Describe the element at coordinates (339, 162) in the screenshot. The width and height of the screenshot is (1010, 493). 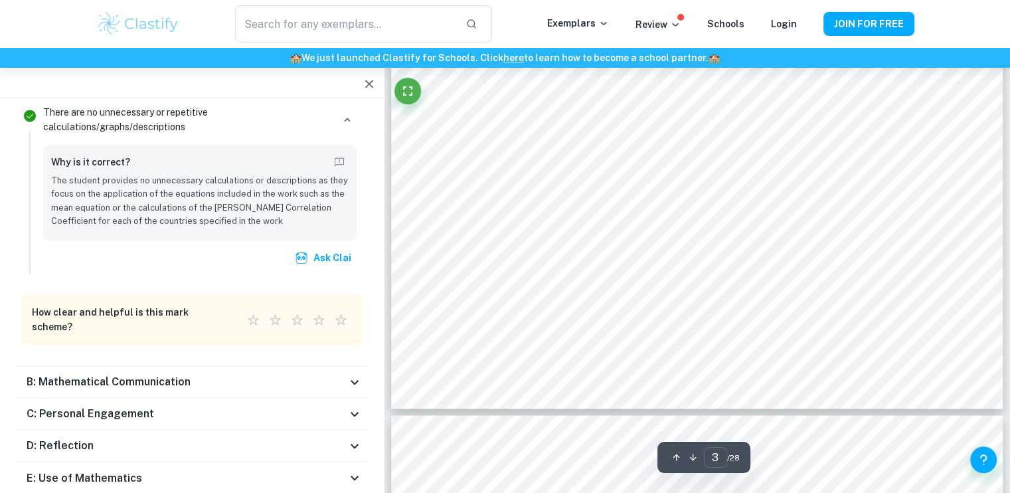
I see `button: Report mistake/confusion` at that location.